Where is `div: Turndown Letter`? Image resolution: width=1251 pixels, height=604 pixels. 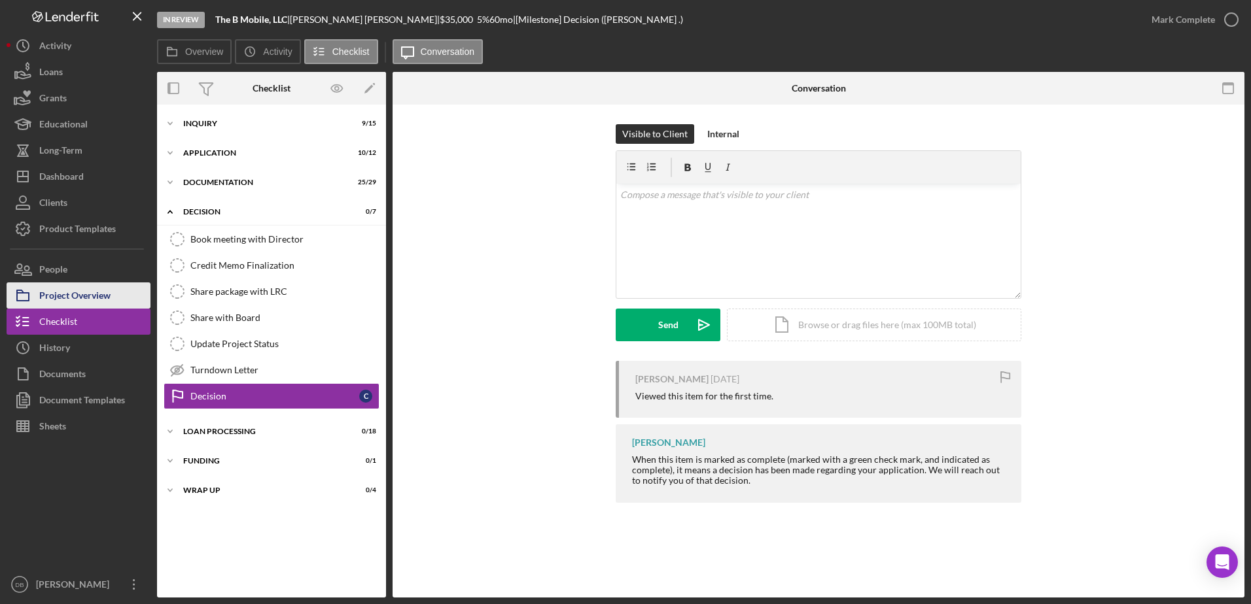
div: Turndown Letter is located at coordinates (285, 370).